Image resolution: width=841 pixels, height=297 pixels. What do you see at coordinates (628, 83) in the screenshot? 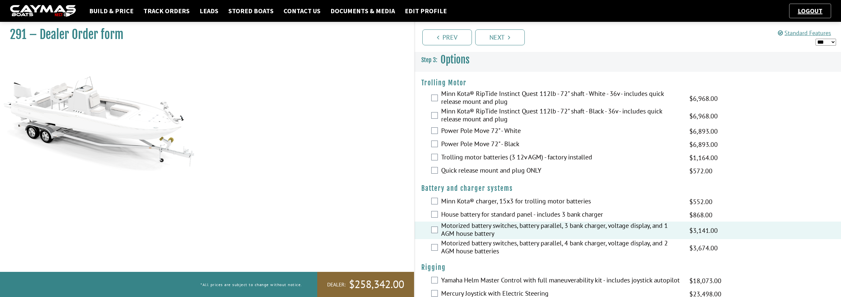
I see `h4: Trolling Motor` at bounding box center [628, 83].